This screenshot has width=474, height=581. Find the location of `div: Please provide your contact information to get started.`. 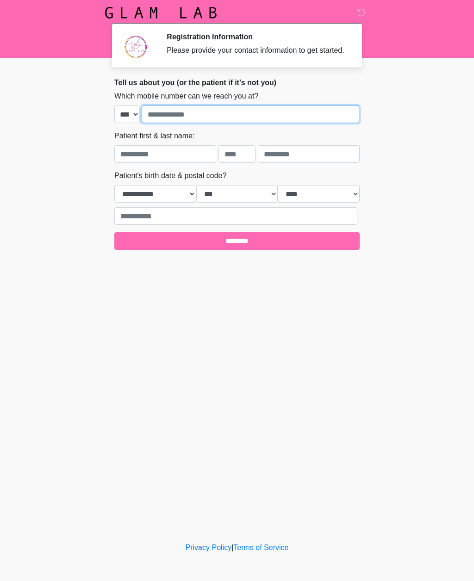

div: Please provide your contact information to get started. is located at coordinates (256, 50).